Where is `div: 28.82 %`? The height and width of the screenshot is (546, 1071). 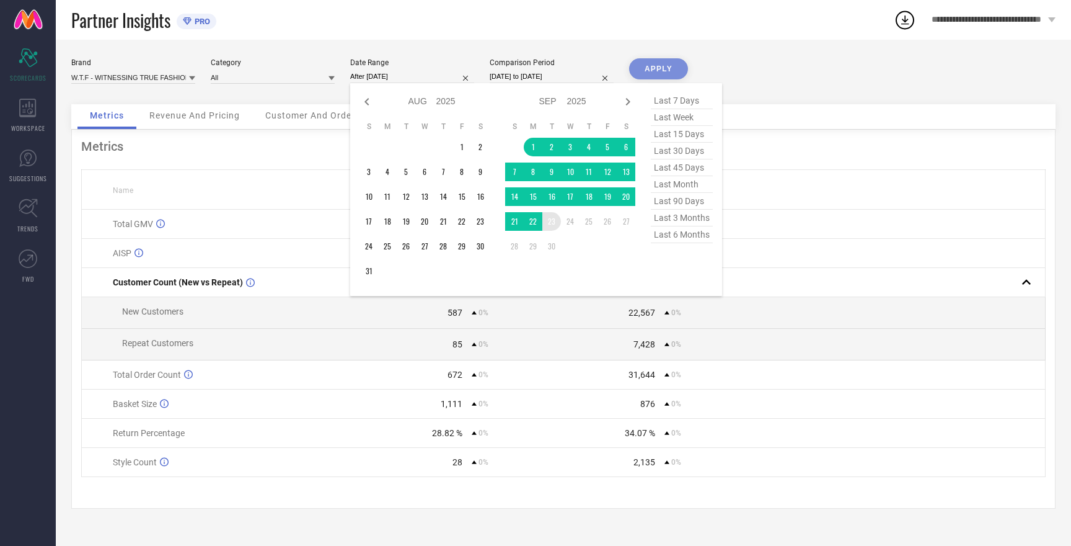
div: 28.82 % is located at coordinates (447, 433).